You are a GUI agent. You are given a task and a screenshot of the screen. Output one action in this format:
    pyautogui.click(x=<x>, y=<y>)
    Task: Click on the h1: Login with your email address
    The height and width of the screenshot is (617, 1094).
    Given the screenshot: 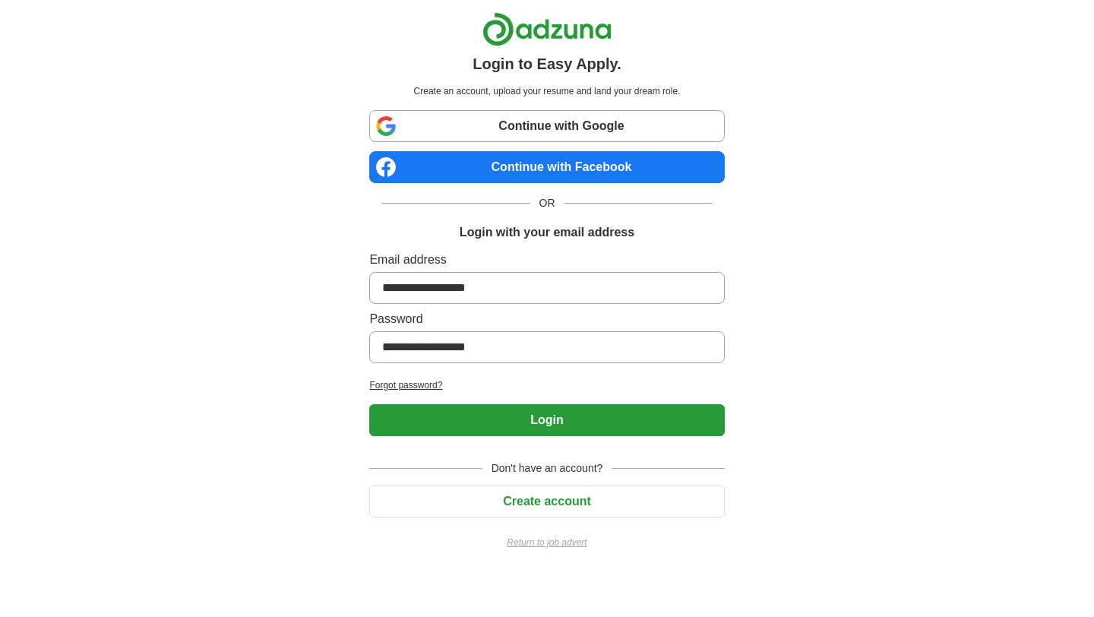 What is the action you would take?
    pyautogui.click(x=547, y=232)
    